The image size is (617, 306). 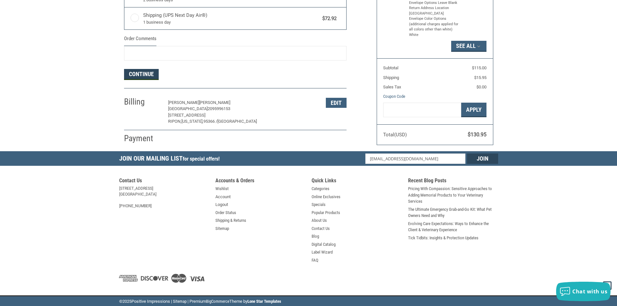 I want to click on li: Envelope Color Options (additional charges applied for all colors other than white) White, so click(x=434, y=27).